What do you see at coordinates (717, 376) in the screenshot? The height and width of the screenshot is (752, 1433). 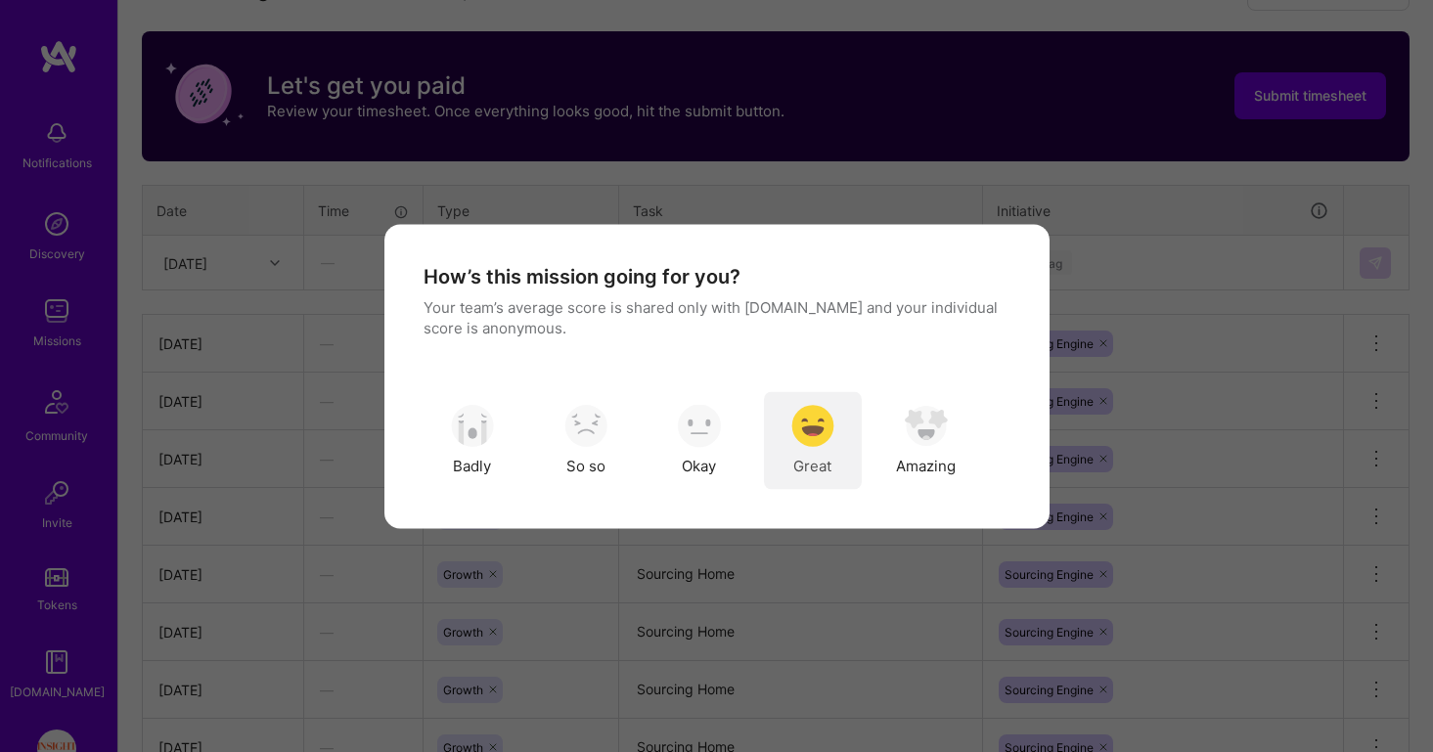 I see `div: modal` at bounding box center [717, 376].